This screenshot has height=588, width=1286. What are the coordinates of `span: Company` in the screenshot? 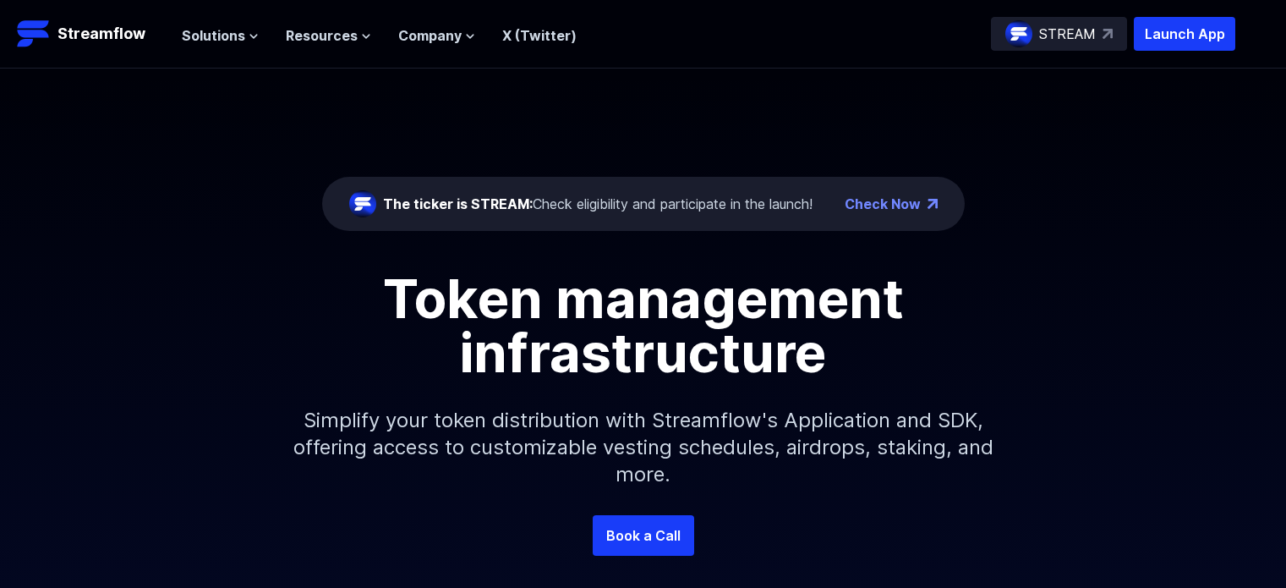 It's located at (430, 36).